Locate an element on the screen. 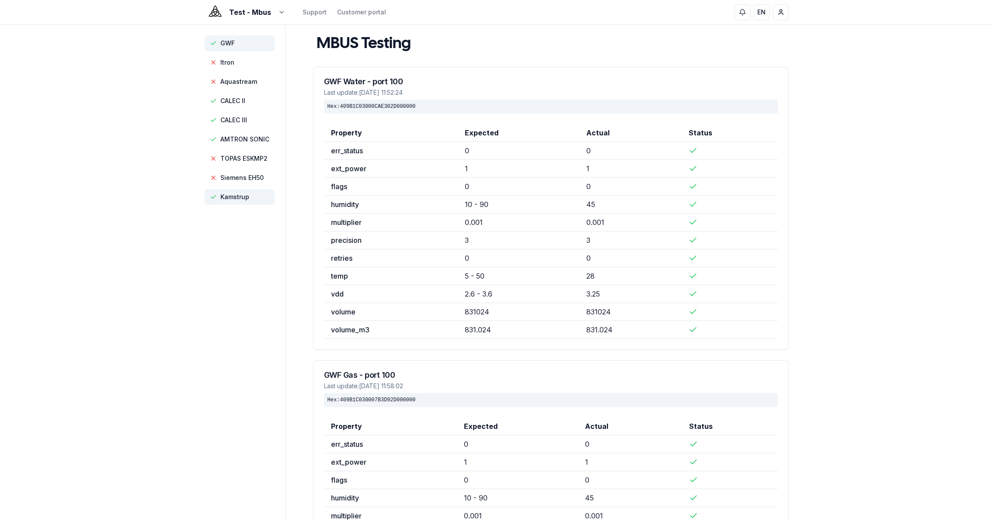 The height and width of the screenshot is (521, 993). td: precision is located at coordinates (391, 240).